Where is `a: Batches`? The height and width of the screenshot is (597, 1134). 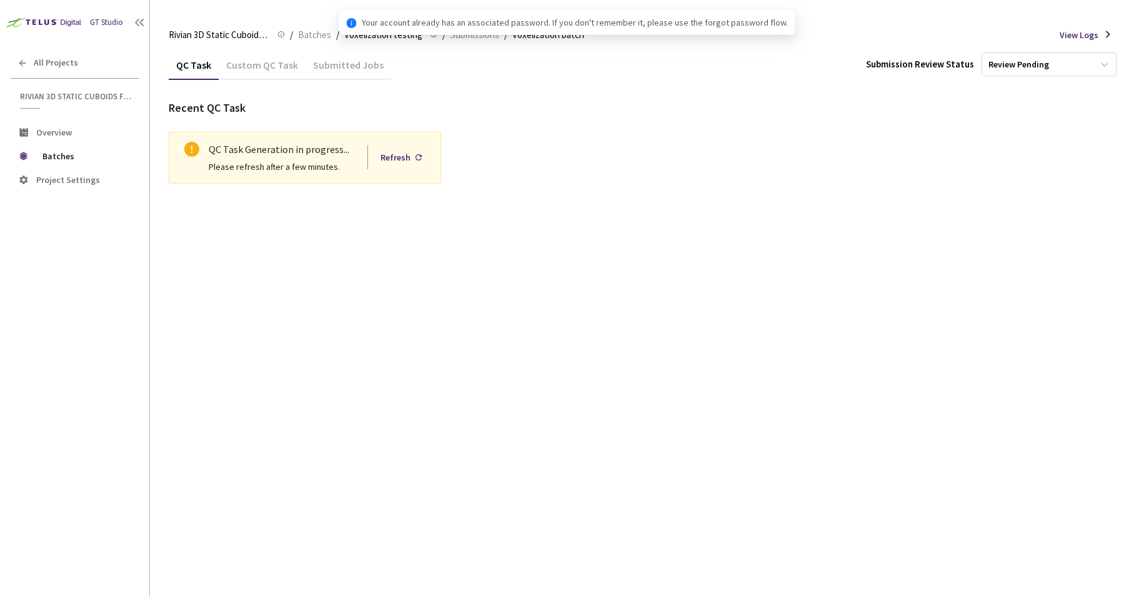 a: Batches is located at coordinates (314, 34).